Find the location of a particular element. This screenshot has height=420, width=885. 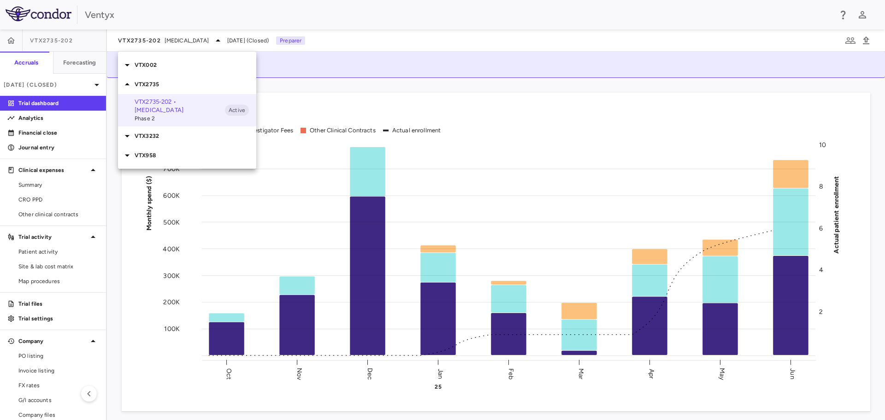

div: VTX002 is located at coordinates (187, 65).